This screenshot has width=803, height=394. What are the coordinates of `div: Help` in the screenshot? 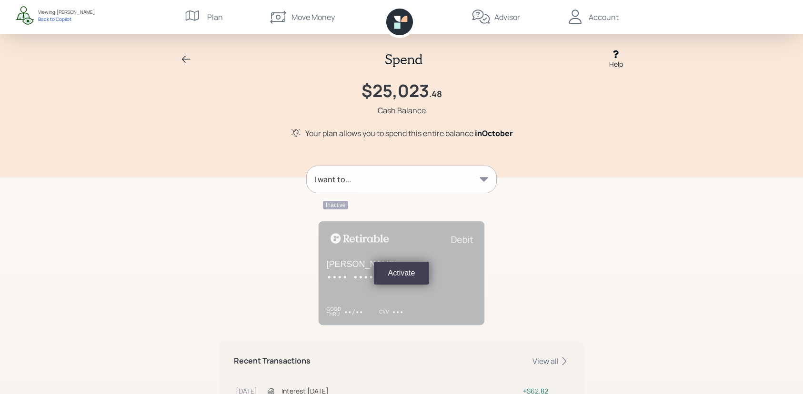 It's located at (616, 64).